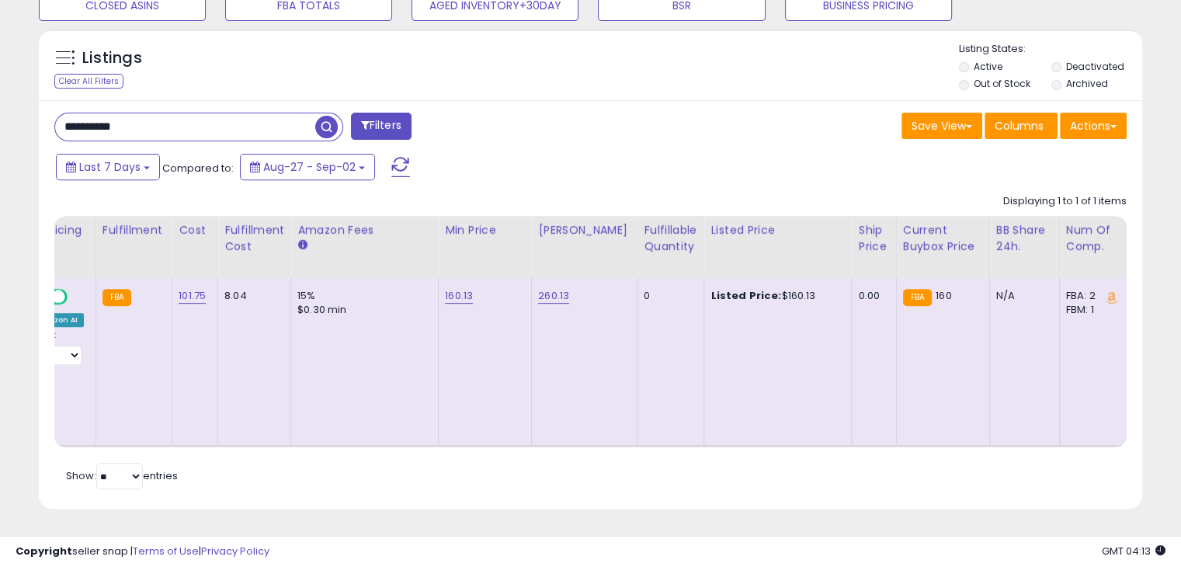 This screenshot has height=567, width=1181. Describe the element at coordinates (57, 347) in the screenshot. I see `div: Preset:` at that location.